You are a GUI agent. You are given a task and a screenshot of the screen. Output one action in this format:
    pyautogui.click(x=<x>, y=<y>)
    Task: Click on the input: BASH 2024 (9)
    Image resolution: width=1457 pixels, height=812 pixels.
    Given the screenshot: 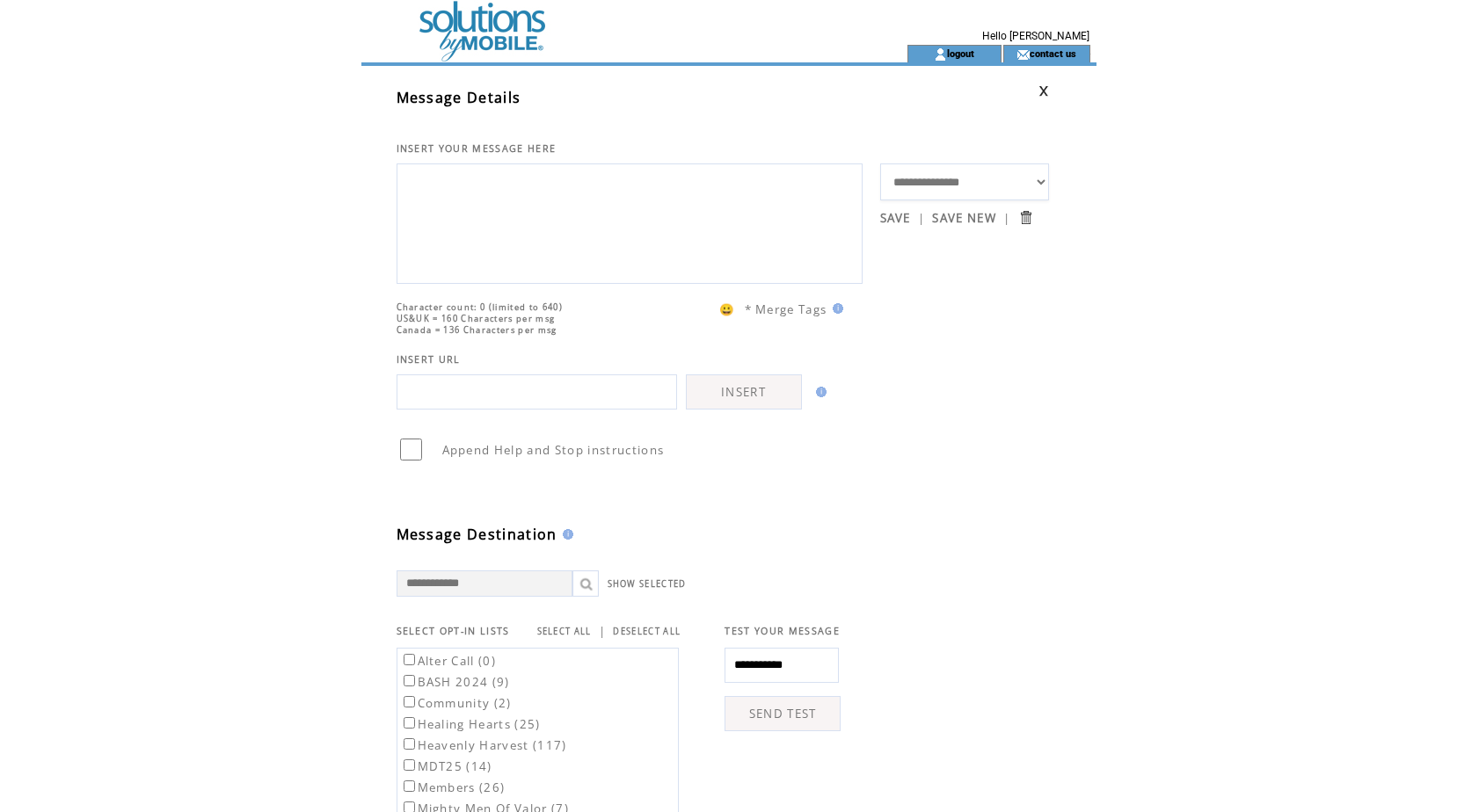 What is the action you would take?
    pyautogui.click(x=409, y=681)
    